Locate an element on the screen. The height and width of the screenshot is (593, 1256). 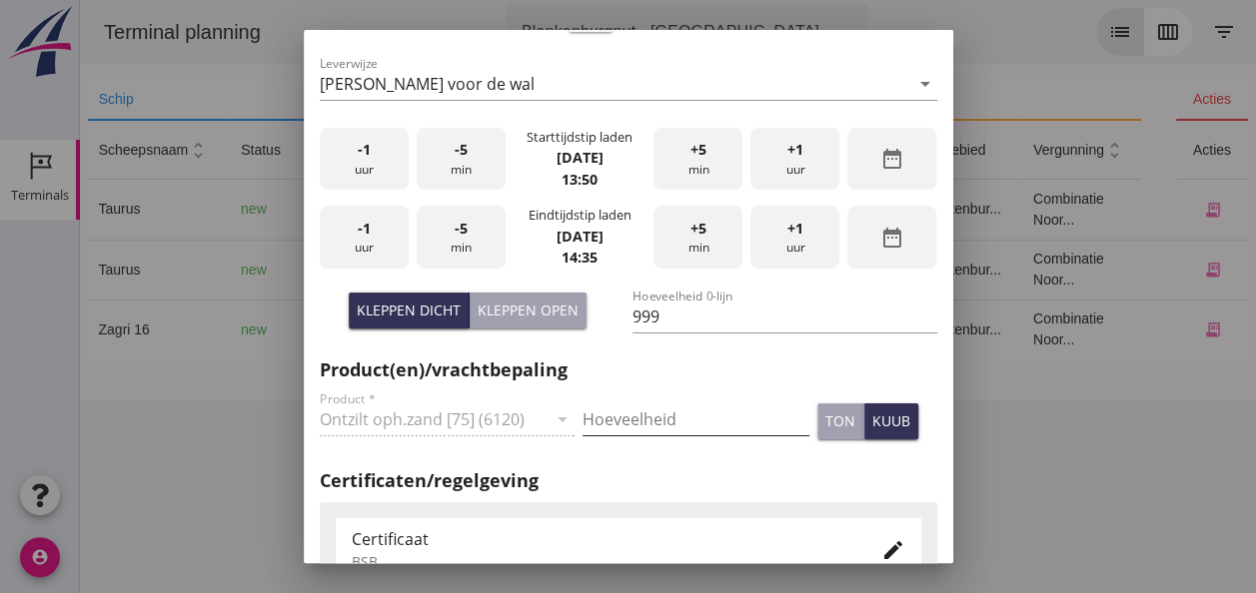
h2: Certificaten/regelgeving is located at coordinates (628, 480).